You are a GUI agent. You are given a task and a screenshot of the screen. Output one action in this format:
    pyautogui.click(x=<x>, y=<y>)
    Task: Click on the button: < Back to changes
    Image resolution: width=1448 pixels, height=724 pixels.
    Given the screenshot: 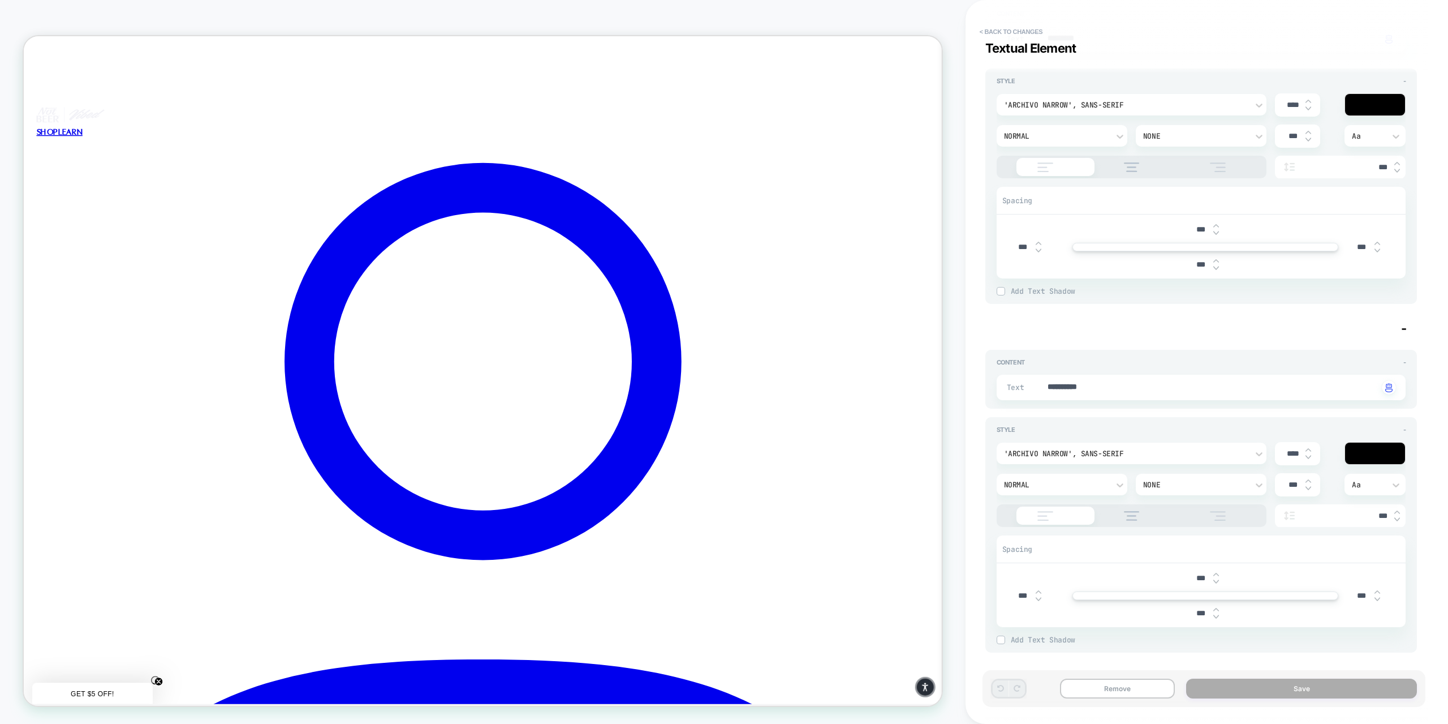 What is the action you would take?
    pyautogui.click(x=1012, y=32)
    